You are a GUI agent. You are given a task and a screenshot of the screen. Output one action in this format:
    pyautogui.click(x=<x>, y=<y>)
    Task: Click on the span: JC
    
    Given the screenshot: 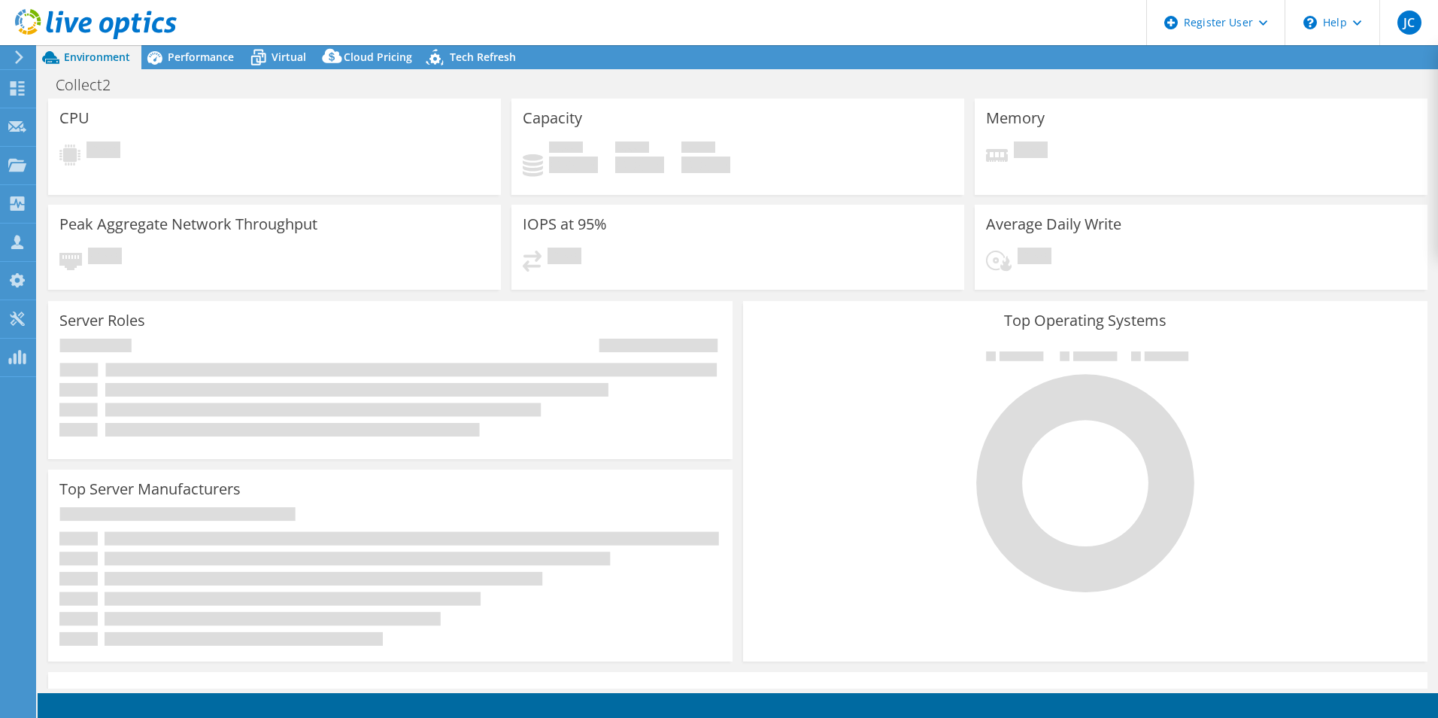 What is the action you would take?
    pyautogui.click(x=1410, y=23)
    